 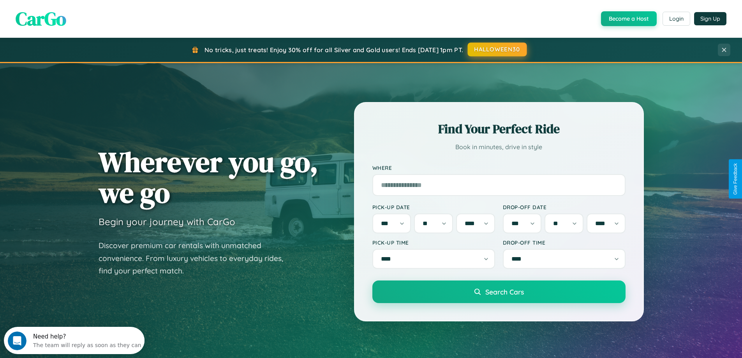 What do you see at coordinates (676, 19) in the screenshot?
I see `button: Login` at bounding box center [676, 19].